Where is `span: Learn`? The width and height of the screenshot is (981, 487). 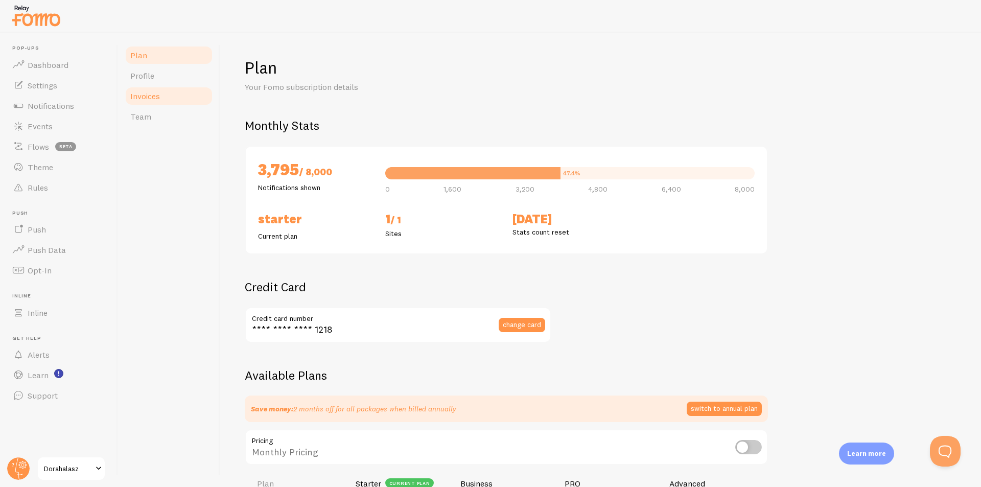
span: Learn is located at coordinates (38, 375).